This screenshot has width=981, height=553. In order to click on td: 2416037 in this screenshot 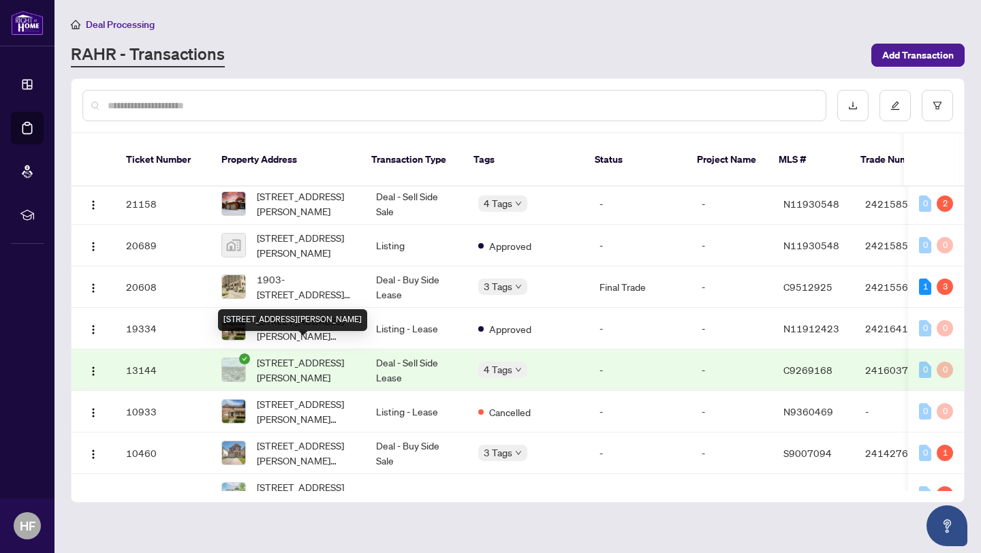, I will do `click(902, 370)`.